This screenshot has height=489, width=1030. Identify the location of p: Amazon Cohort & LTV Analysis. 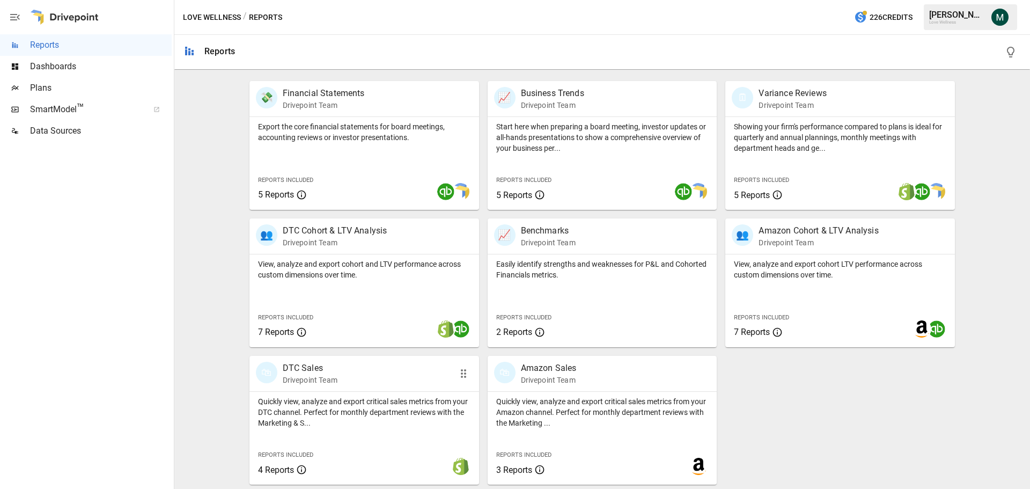
(818, 231).